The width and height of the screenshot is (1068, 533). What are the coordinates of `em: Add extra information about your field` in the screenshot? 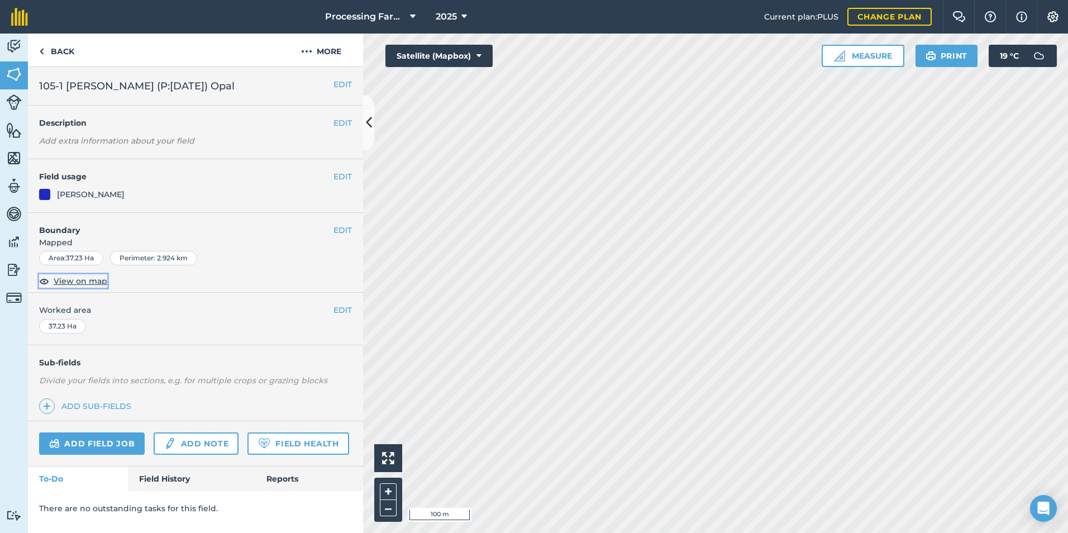 It's located at (117, 141).